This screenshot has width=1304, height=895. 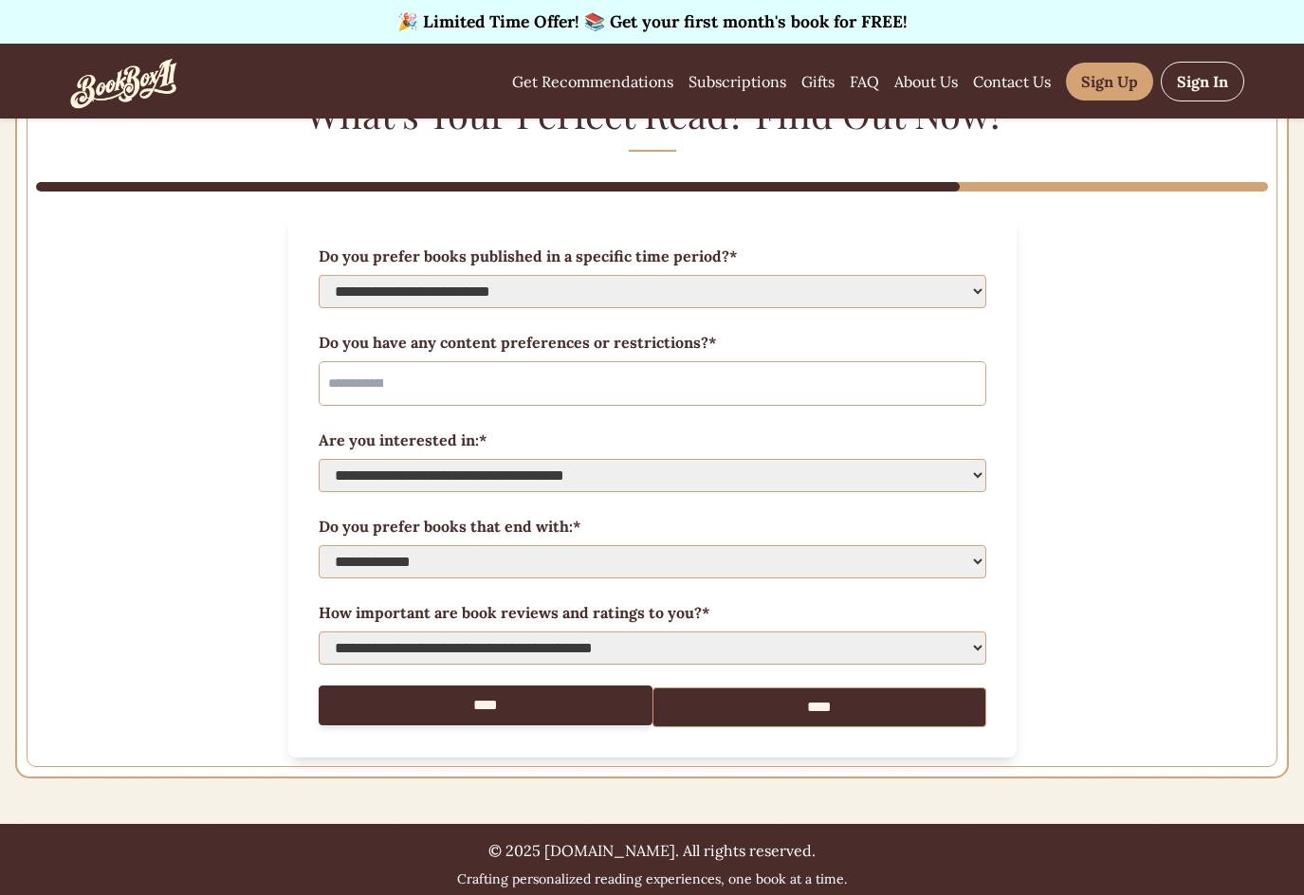 What do you see at coordinates (355, 383) in the screenshot?
I see `input: Select options` at bounding box center [355, 383].